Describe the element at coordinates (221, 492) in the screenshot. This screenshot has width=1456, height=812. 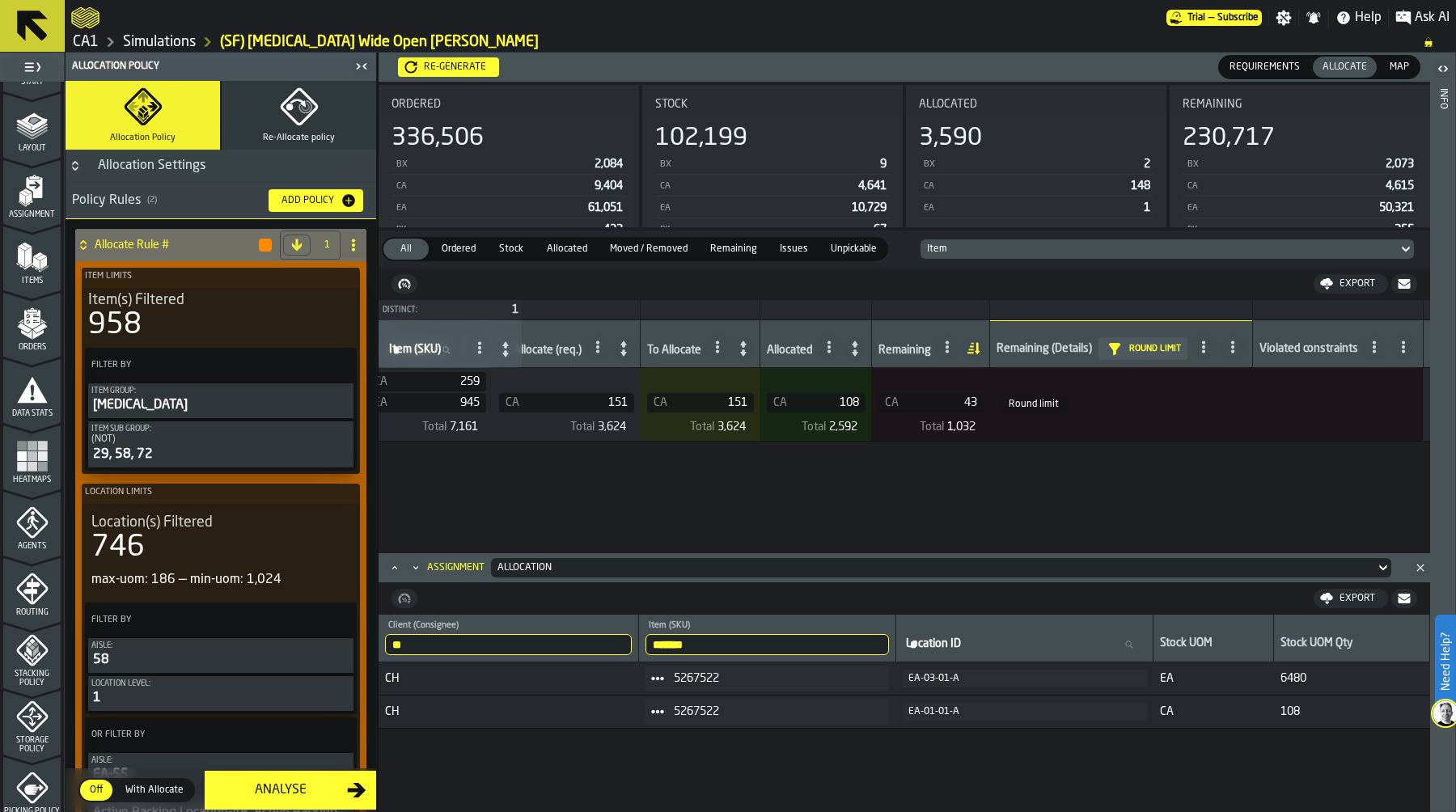
I see `label: Location Limits` at that location.